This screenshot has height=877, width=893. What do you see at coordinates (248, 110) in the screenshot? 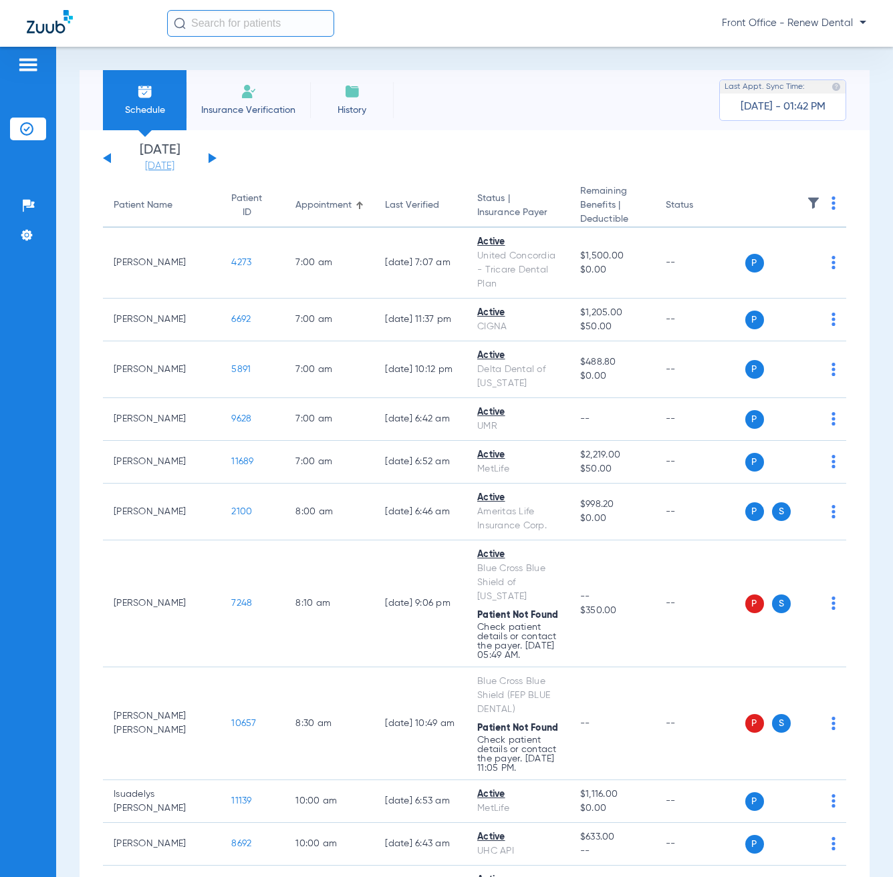
I see `span: Insurance Verification` at bounding box center [248, 110].